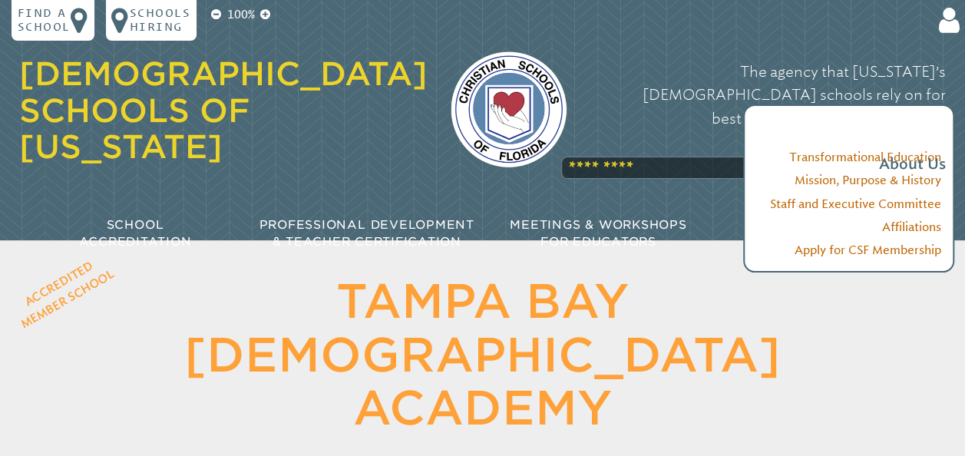 This screenshot has height=456, width=965. What do you see at coordinates (855, 204) in the screenshot?
I see `a: Staff and Executive Committee` at bounding box center [855, 204].